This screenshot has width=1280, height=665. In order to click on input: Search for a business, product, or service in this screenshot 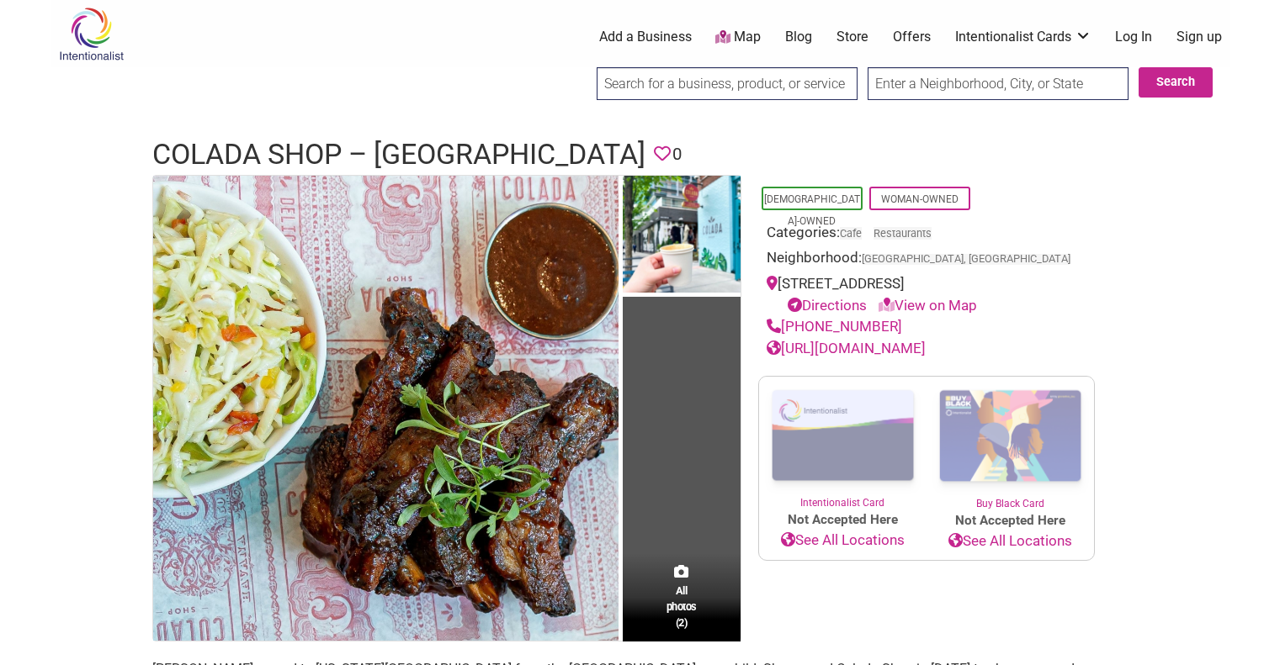, I will do `click(727, 83)`.